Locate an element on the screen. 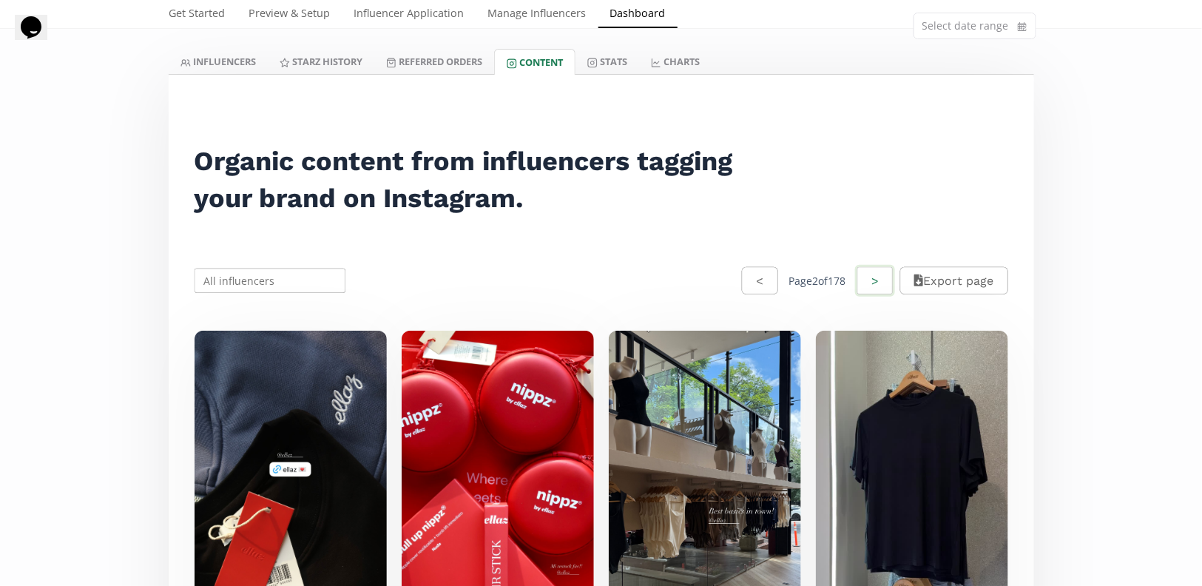 Image resolution: width=1202 pixels, height=586 pixels. a: Stats is located at coordinates (607, 61).